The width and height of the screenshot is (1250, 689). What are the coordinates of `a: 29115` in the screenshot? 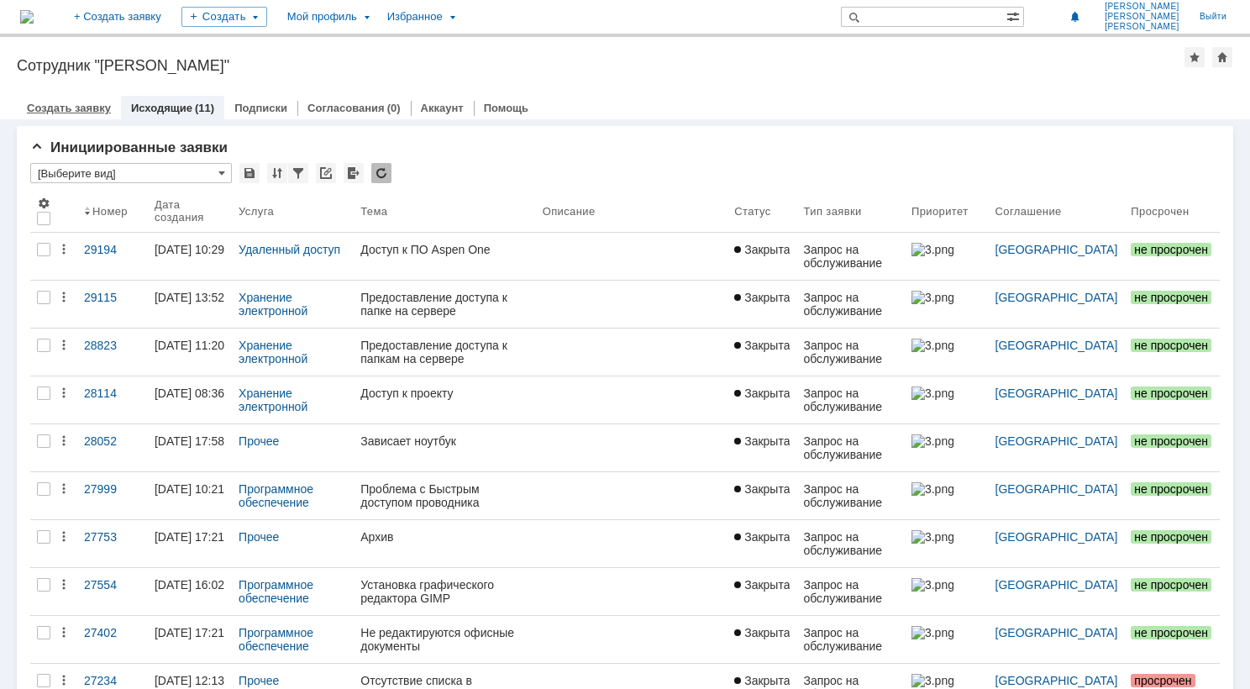 It's located at (113, 304).